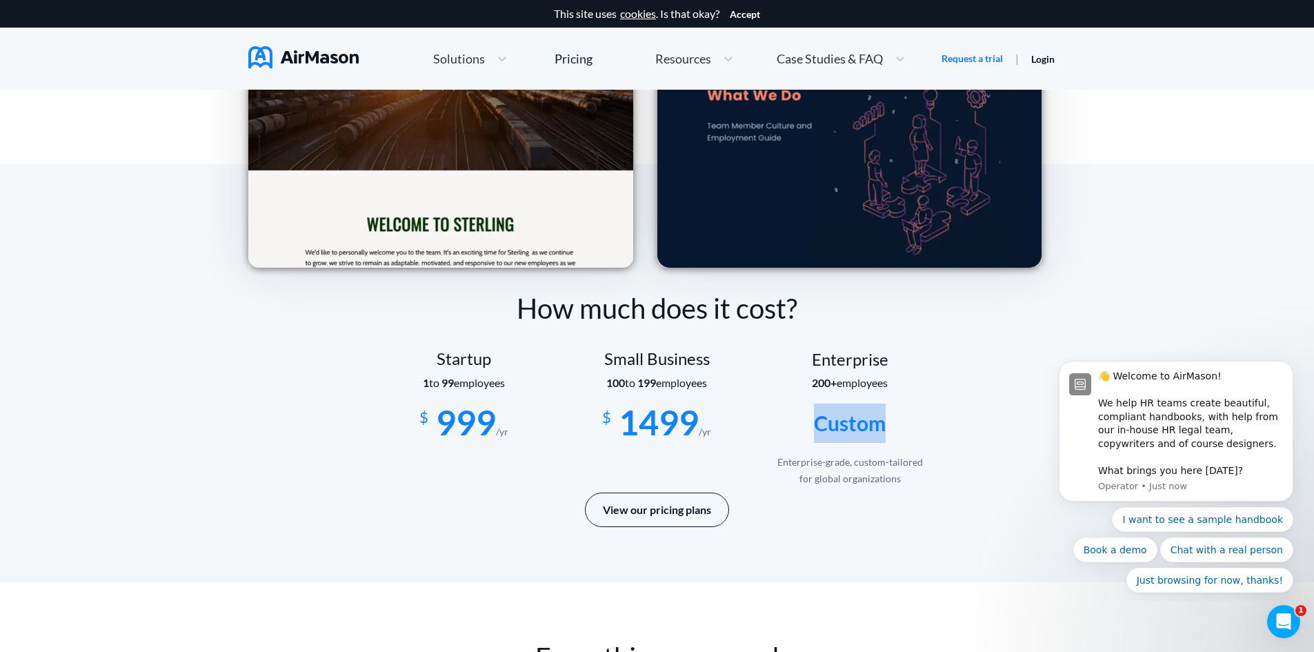 This screenshot has width=1314, height=652. What do you see at coordinates (573, 59) in the screenshot?
I see `a: Pricing` at bounding box center [573, 59].